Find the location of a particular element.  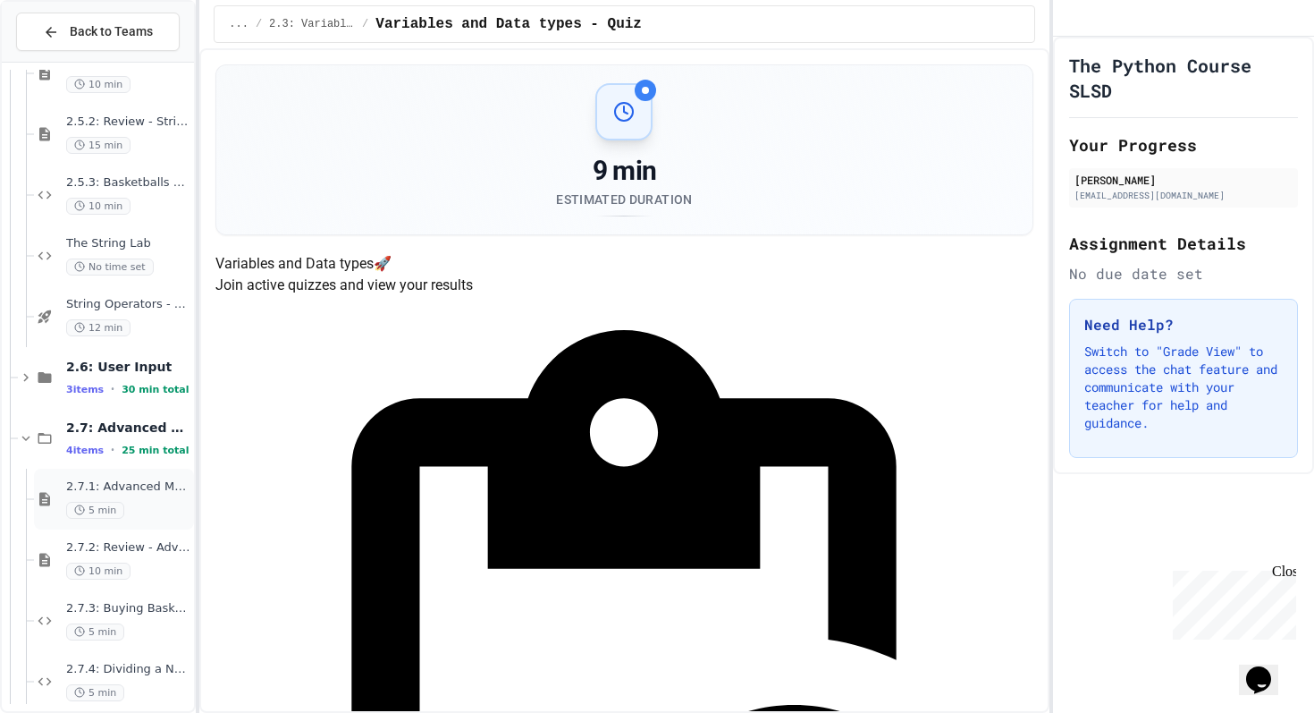

span: 2.3: Variables and Data Types is located at coordinates (312, 24).